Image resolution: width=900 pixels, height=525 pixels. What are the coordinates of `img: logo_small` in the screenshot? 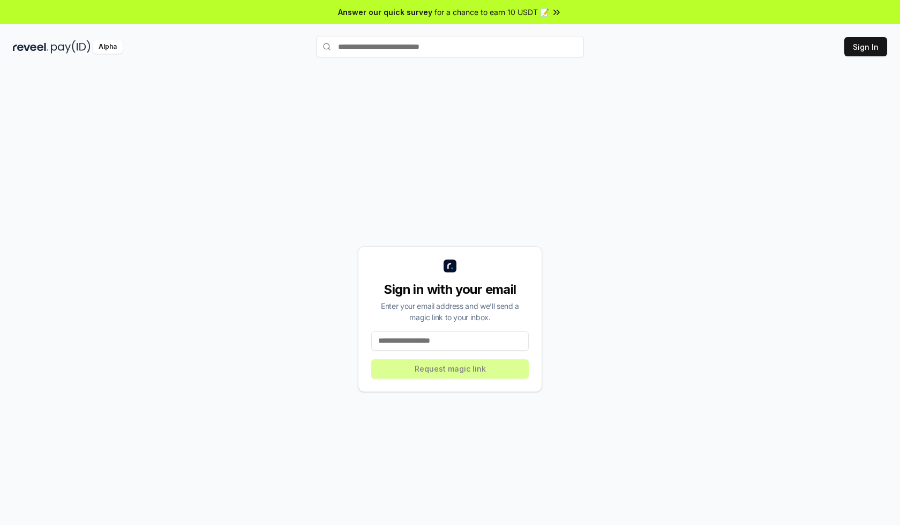 It's located at (450, 266).